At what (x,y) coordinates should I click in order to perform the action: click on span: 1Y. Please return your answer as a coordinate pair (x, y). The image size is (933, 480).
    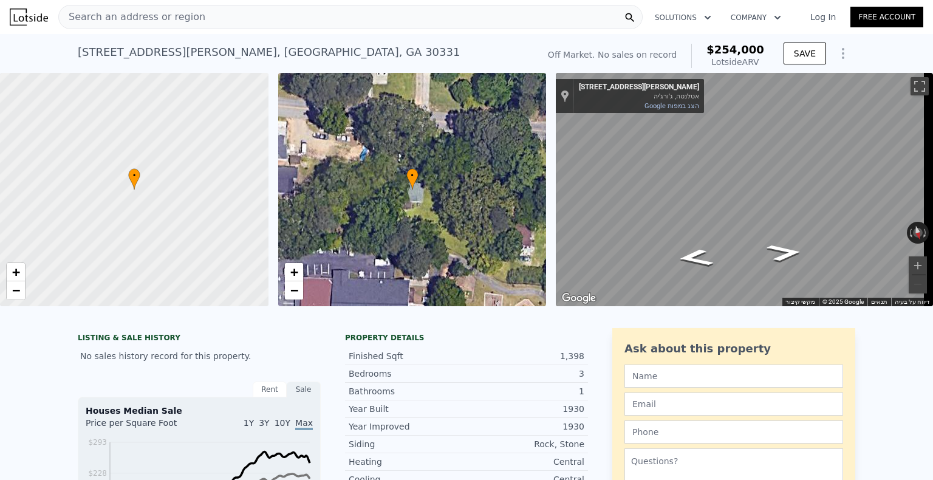
    Looking at the image, I should click on (248, 423).